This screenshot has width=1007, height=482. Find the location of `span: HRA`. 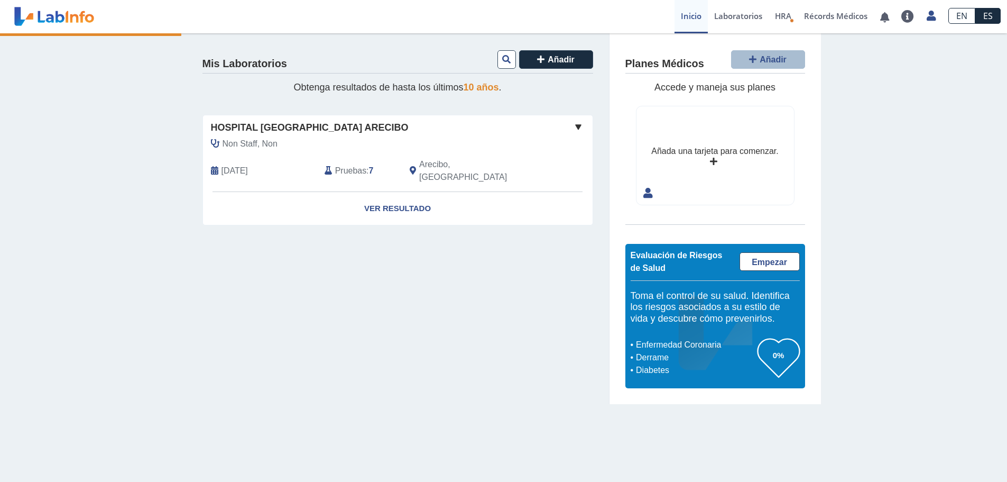

span: HRA is located at coordinates (783, 16).